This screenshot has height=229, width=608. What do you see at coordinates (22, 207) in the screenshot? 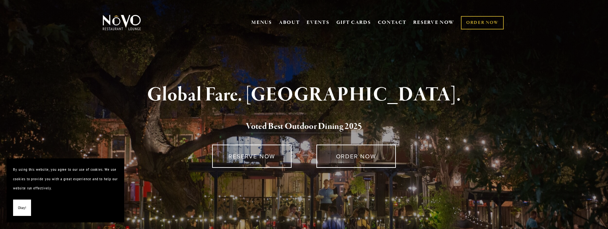
I see `button: Okay!` at bounding box center [22, 207].